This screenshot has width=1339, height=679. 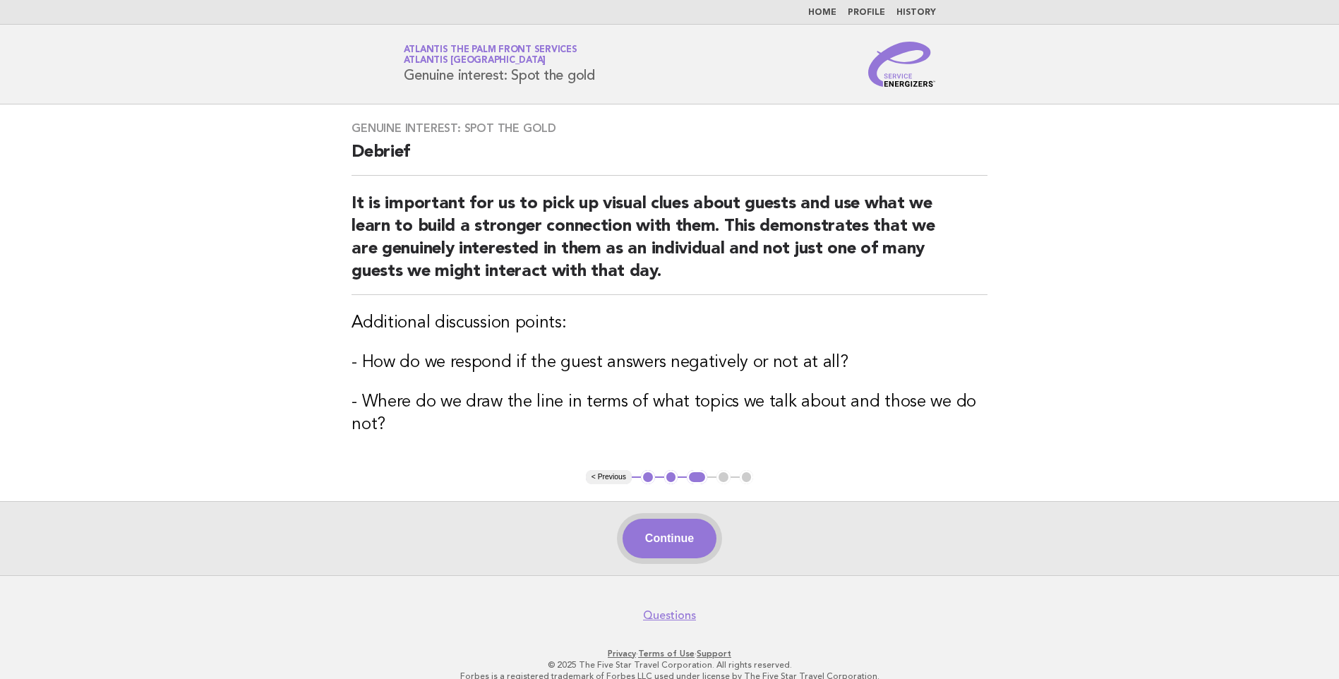 I want to click on a: History, so click(x=916, y=13).